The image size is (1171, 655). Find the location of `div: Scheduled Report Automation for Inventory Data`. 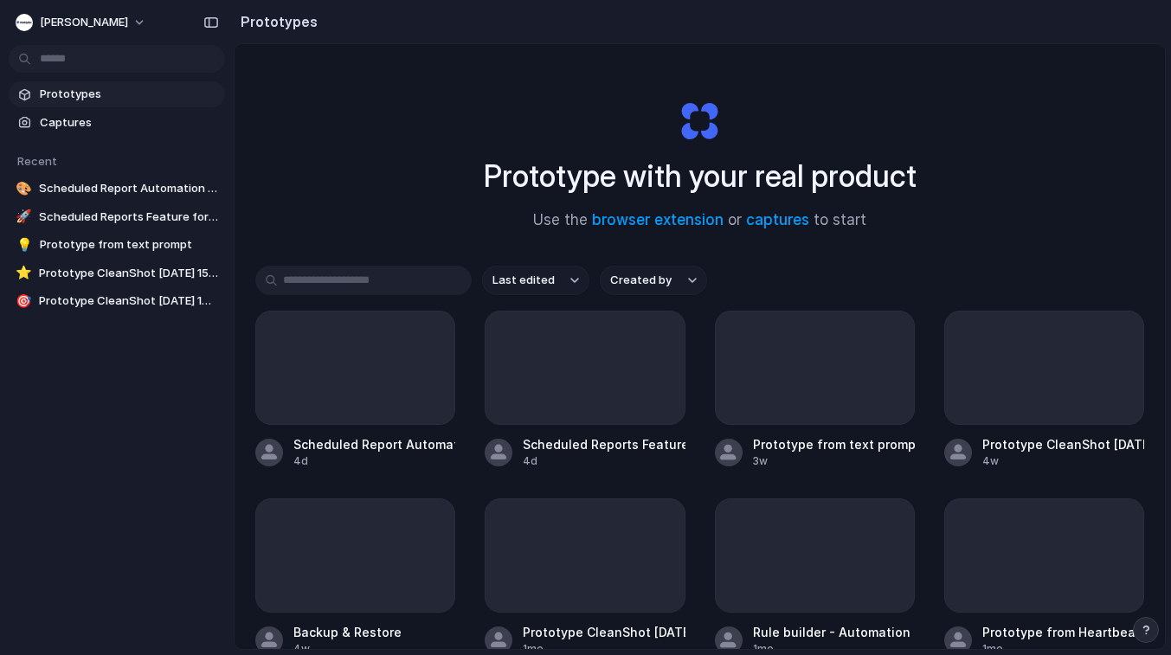

div: Scheduled Report Automation for Inventory Data is located at coordinates (374, 444).